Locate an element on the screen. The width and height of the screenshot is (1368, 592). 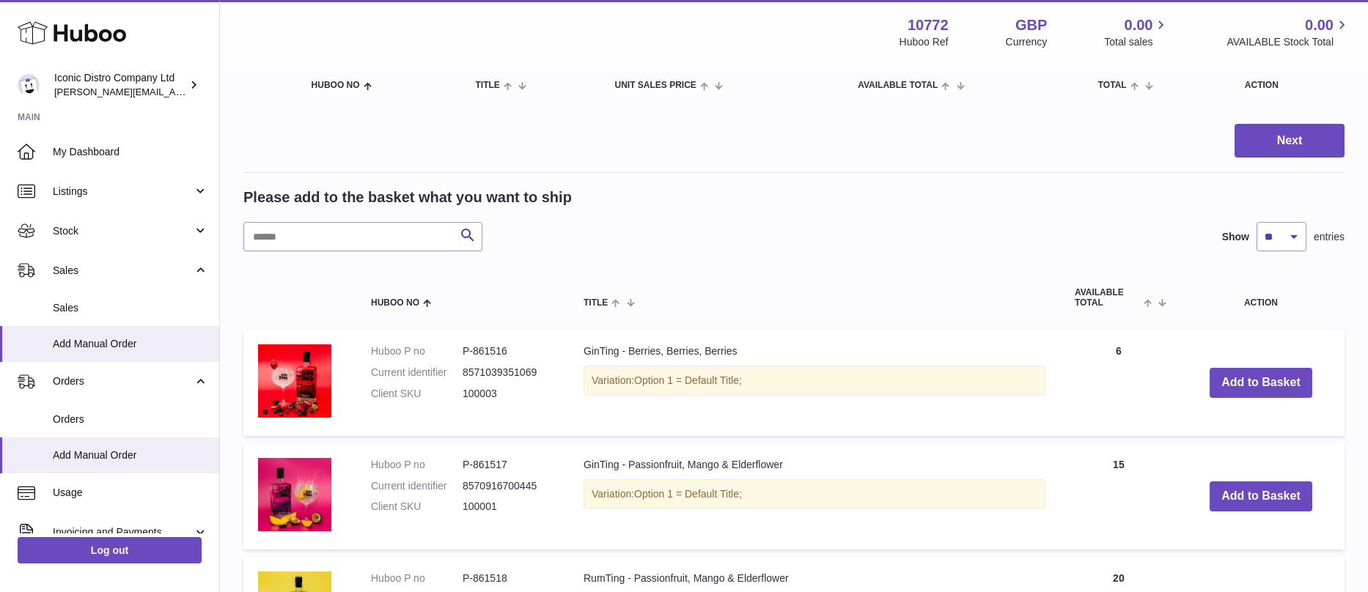
div: Action is located at coordinates (1287, 85).